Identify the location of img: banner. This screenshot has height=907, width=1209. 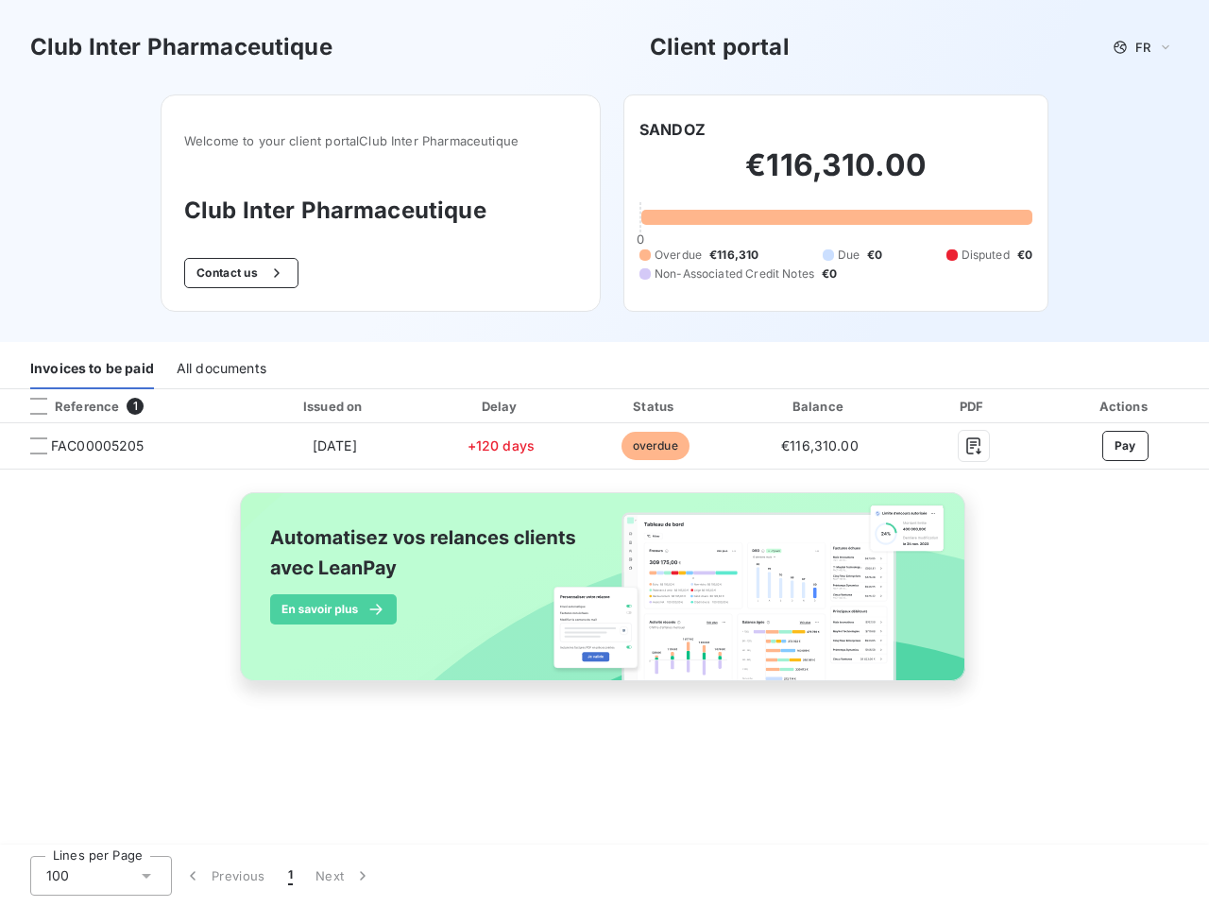
(605, 597).